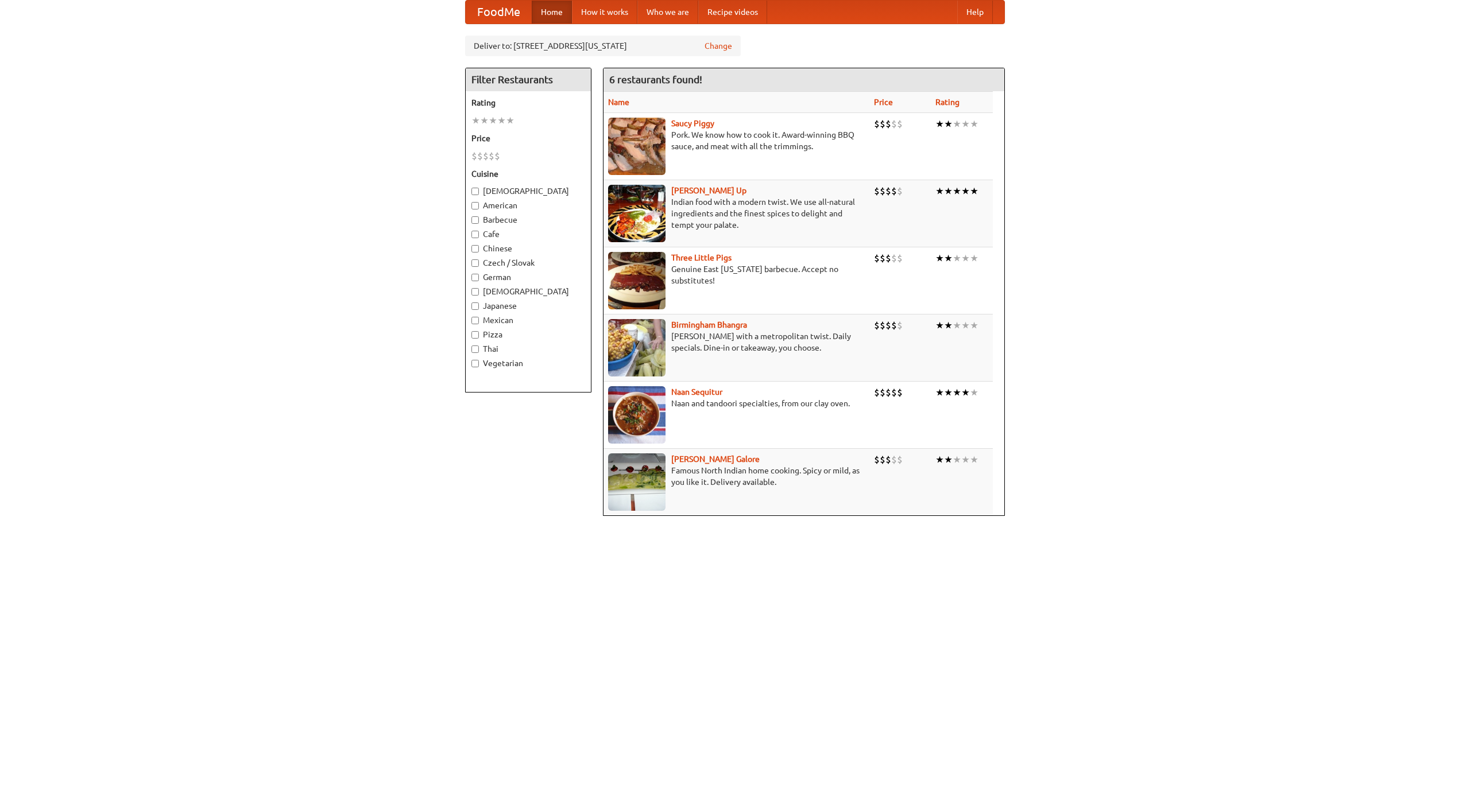 The height and width of the screenshot is (812, 1470). Describe the element at coordinates (693, 123) in the screenshot. I see `b: Saucy Piggy` at that location.